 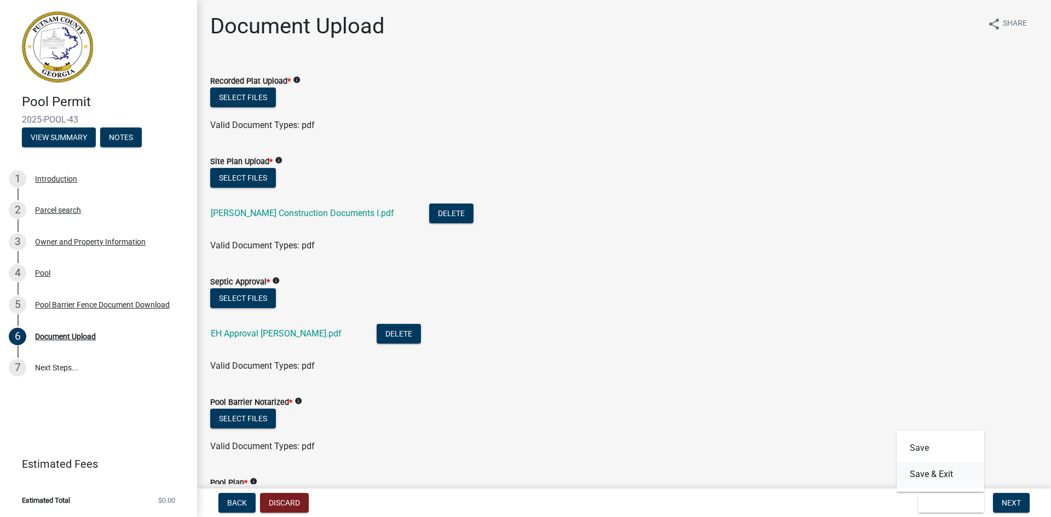 What do you see at coordinates (18, 368) in the screenshot?
I see `div: 7` at bounding box center [18, 368].